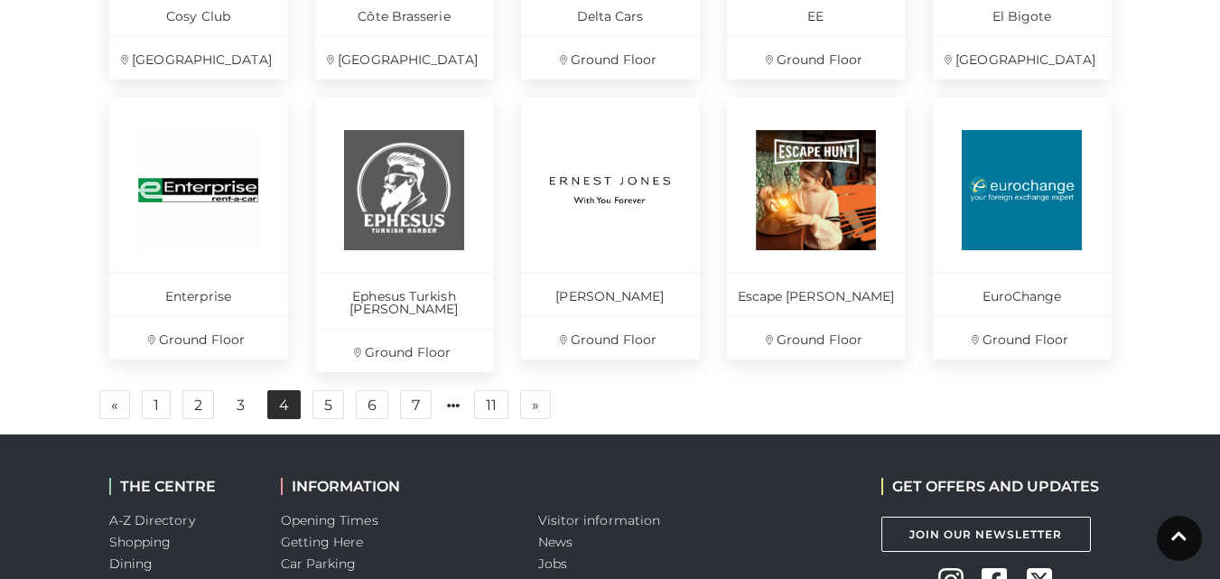  What do you see at coordinates (330, 520) in the screenshot?
I see `a: Opening Times` at bounding box center [330, 520].